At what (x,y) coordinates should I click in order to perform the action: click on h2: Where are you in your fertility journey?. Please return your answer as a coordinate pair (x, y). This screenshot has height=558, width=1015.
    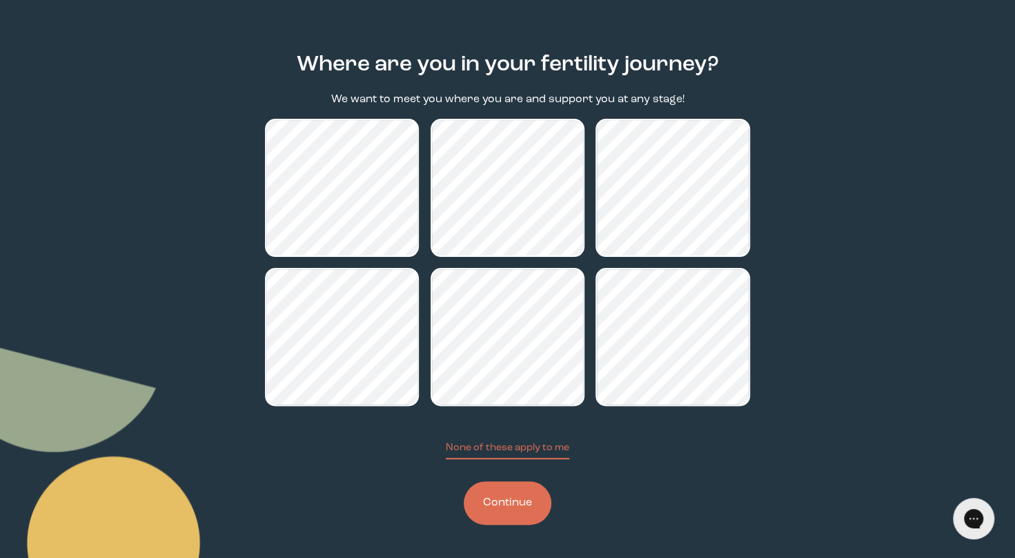
    Looking at the image, I should click on (508, 65).